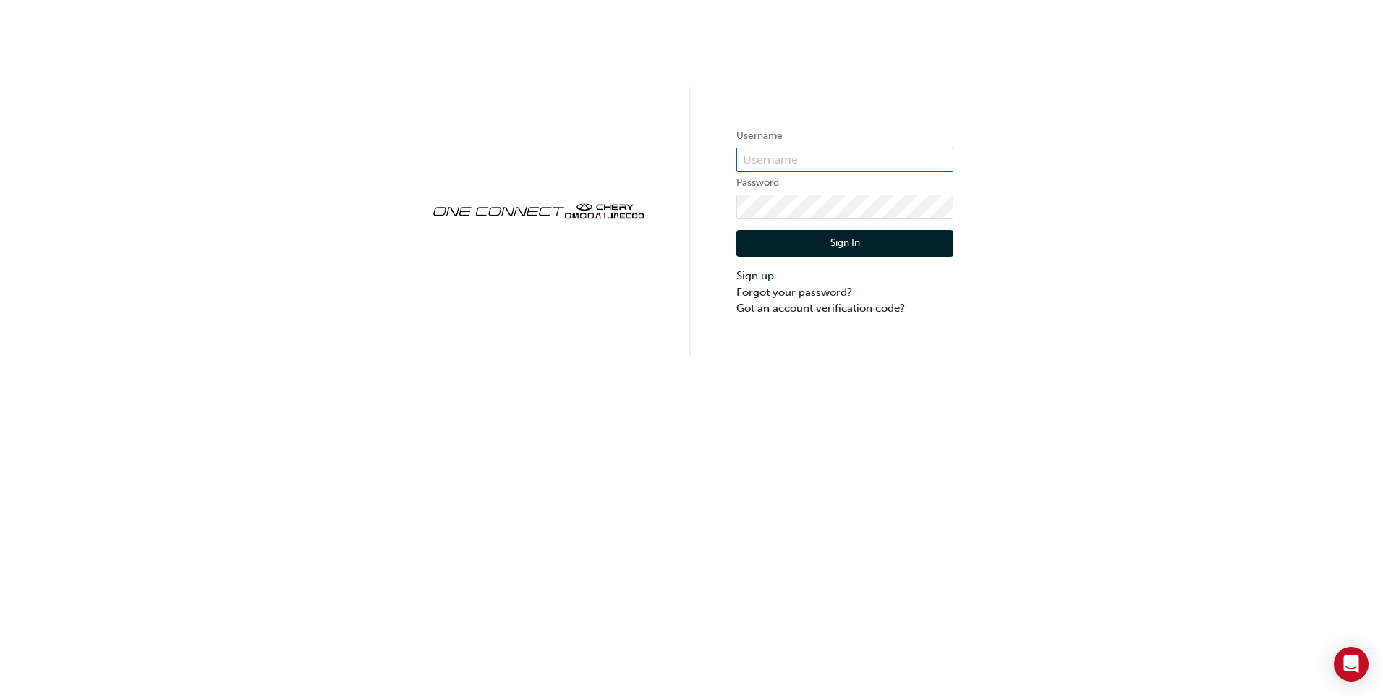  Describe the element at coordinates (1351, 664) in the screenshot. I see `div: Open Intercom Messenger` at that location.